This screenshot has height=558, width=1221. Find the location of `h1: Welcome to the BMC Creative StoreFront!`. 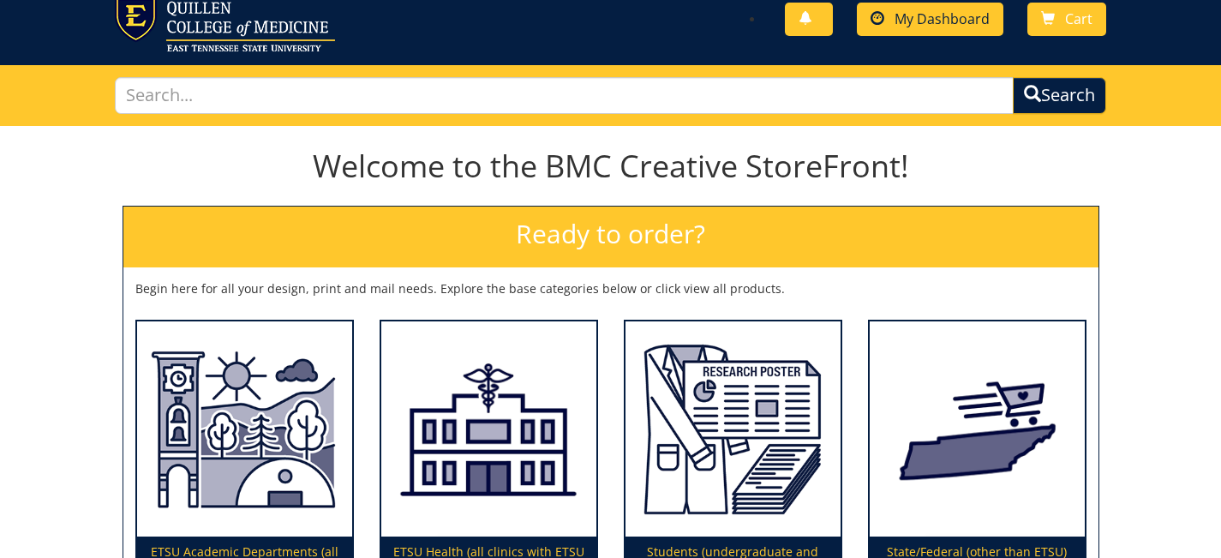

h1: Welcome to the BMC Creative StoreFront! is located at coordinates (611, 166).